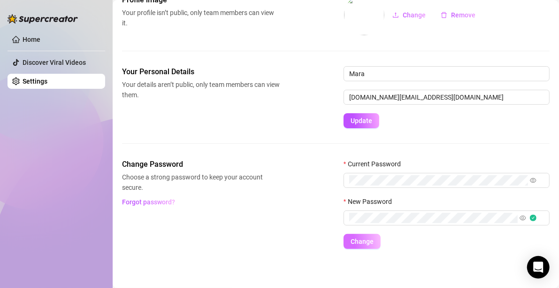  I want to click on span: Remove, so click(464, 15).